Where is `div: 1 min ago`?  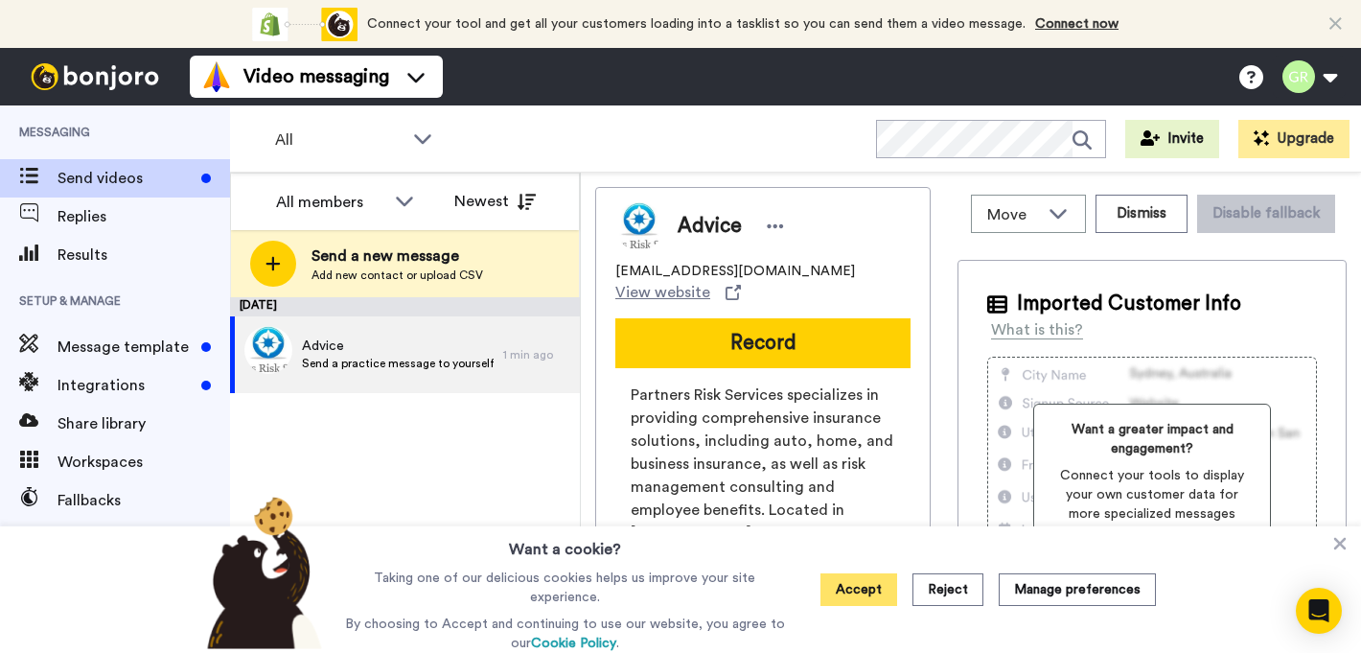
div: 1 min ago is located at coordinates (537, 355).